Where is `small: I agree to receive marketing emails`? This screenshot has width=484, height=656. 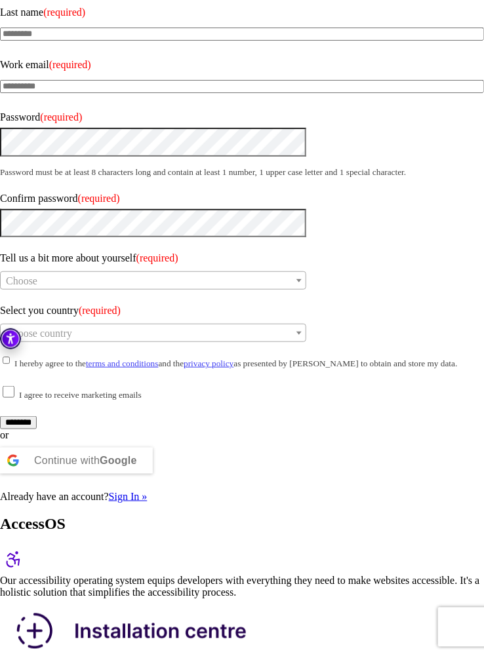
small: I agree to receive marketing emails is located at coordinates (80, 395).